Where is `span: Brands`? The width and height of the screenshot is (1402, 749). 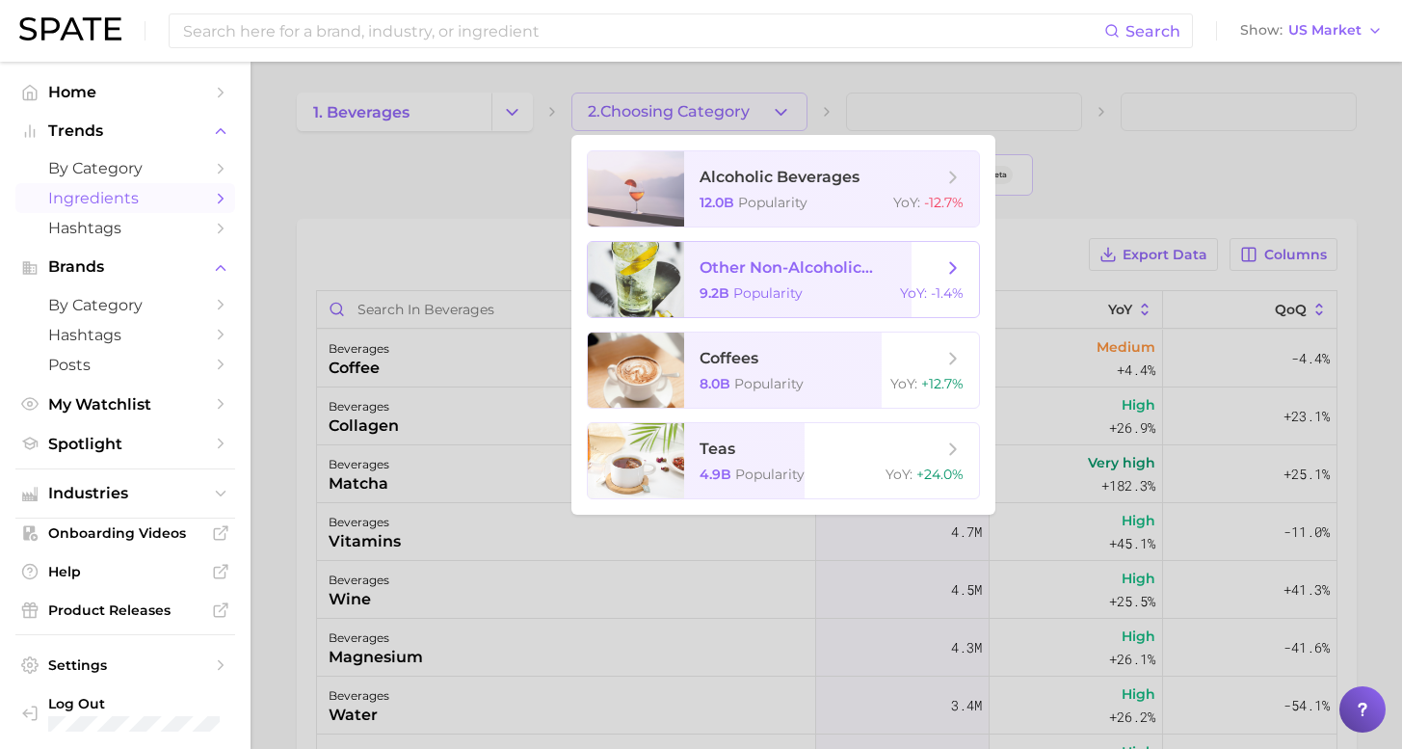
span: Brands is located at coordinates (125, 267).